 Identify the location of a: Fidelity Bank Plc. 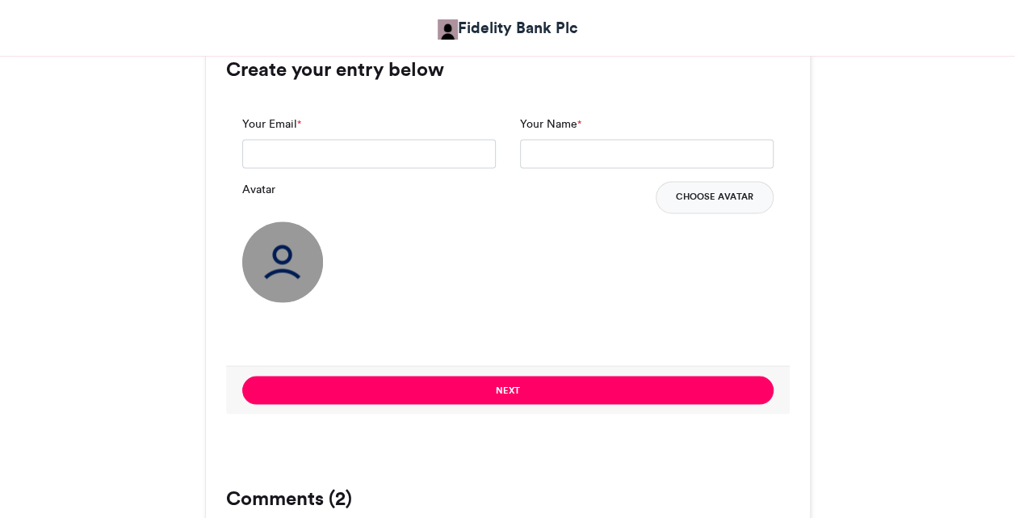
(508, 27).